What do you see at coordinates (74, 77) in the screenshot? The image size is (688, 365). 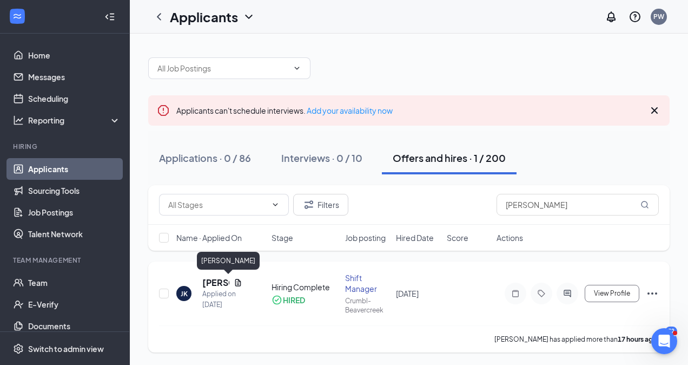 I see `a: Messages` at bounding box center [74, 77].